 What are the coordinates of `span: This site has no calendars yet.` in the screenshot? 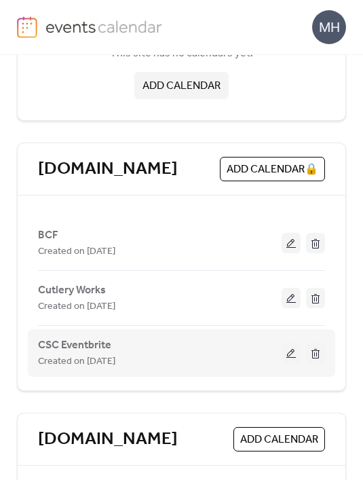 It's located at (181, 54).